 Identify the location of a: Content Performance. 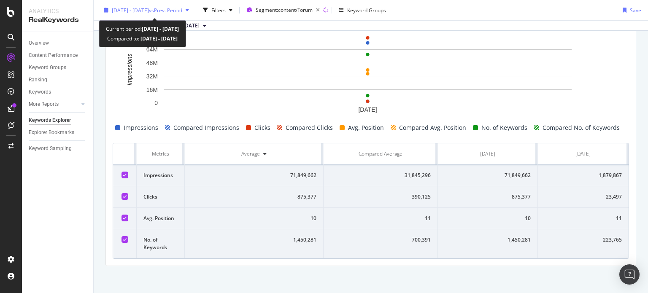
(58, 55).